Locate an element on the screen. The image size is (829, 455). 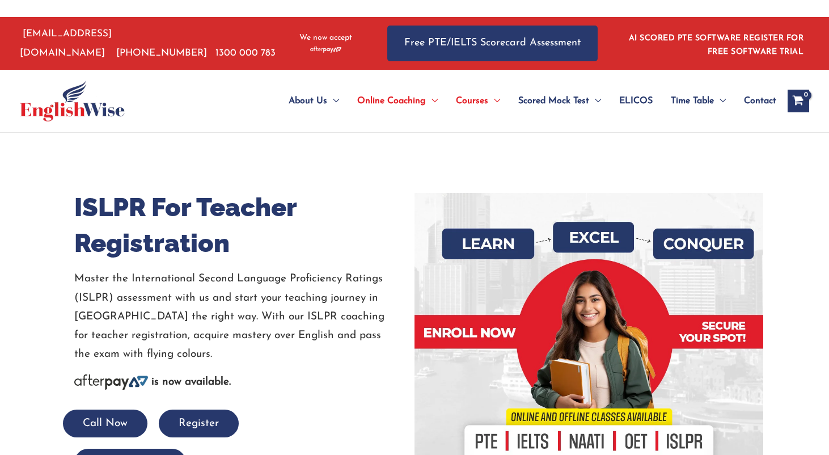
a: Call Now is located at coordinates (105, 423).